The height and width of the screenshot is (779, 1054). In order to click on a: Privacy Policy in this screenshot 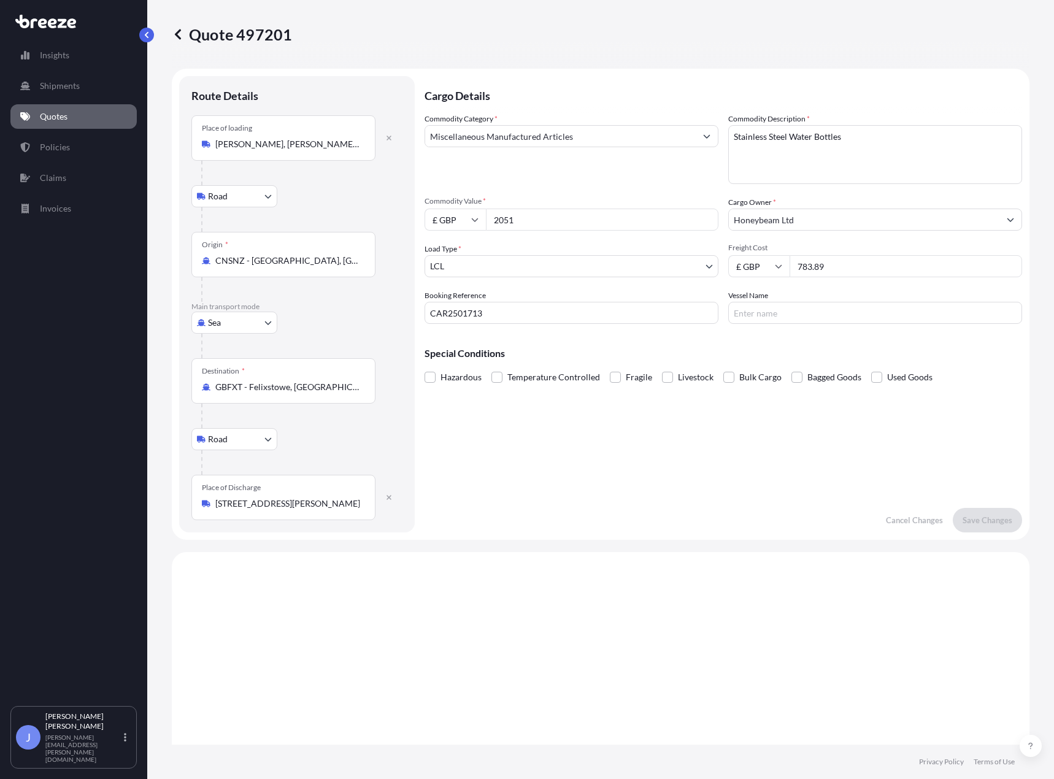, I will do `click(941, 762)`.